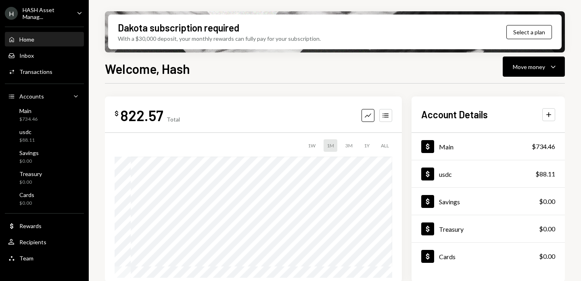 The width and height of the screenshot is (581, 281). I want to click on div: 1M, so click(330, 145).